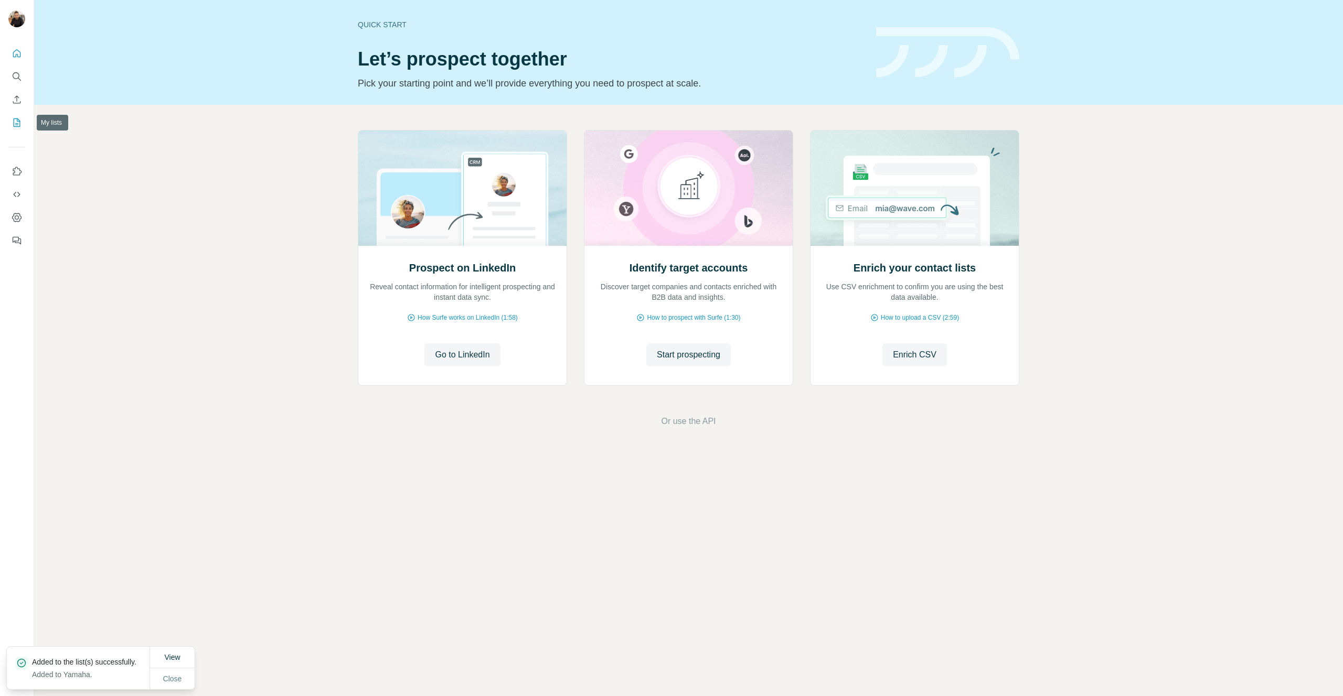  I want to click on button: Search, so click(17, 77).